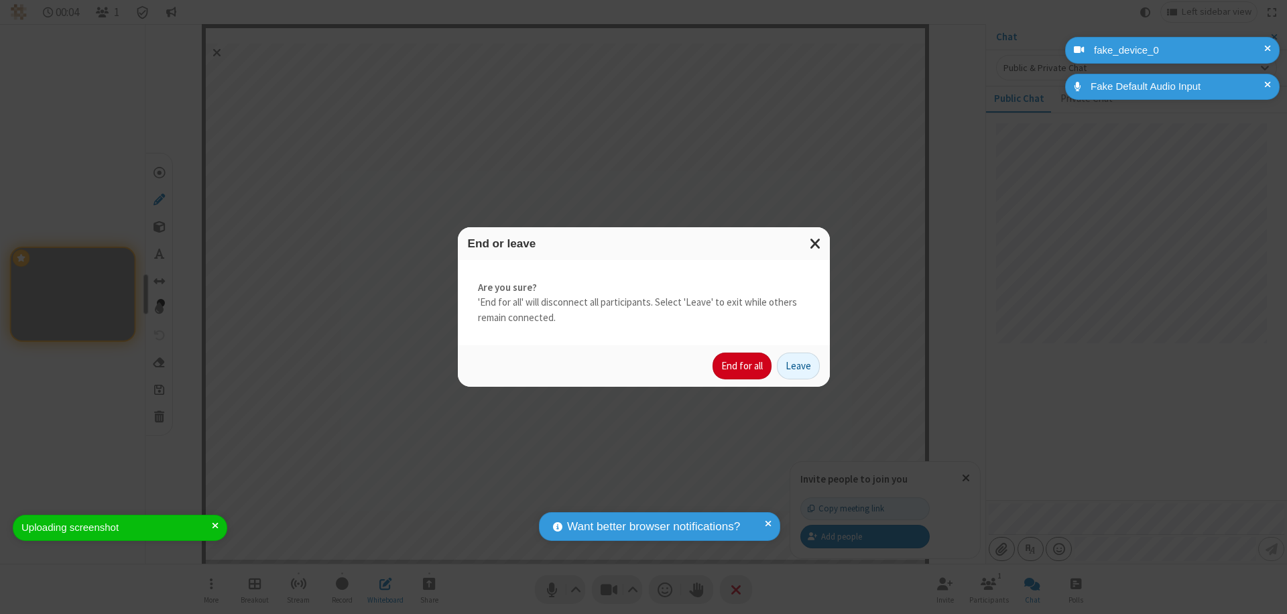 This screenshot has height=614, width=1287. I want to click on button: End for all, so click(742, 366).